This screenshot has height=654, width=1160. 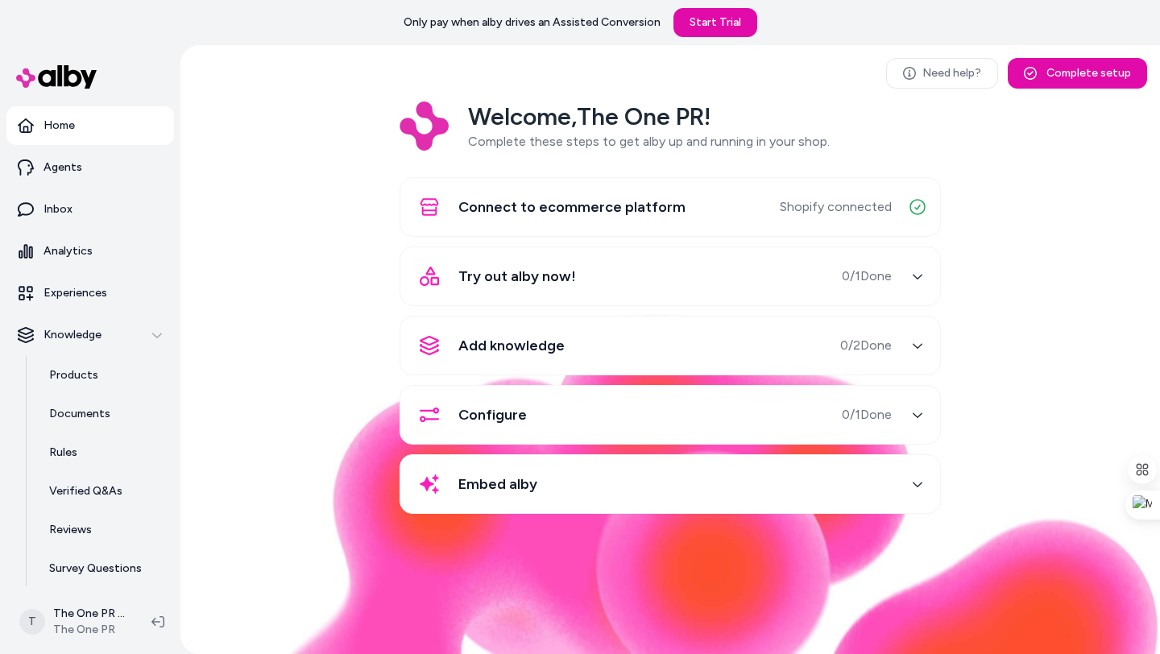 I want to click on span: The One PR, so click(x=89, y=630).